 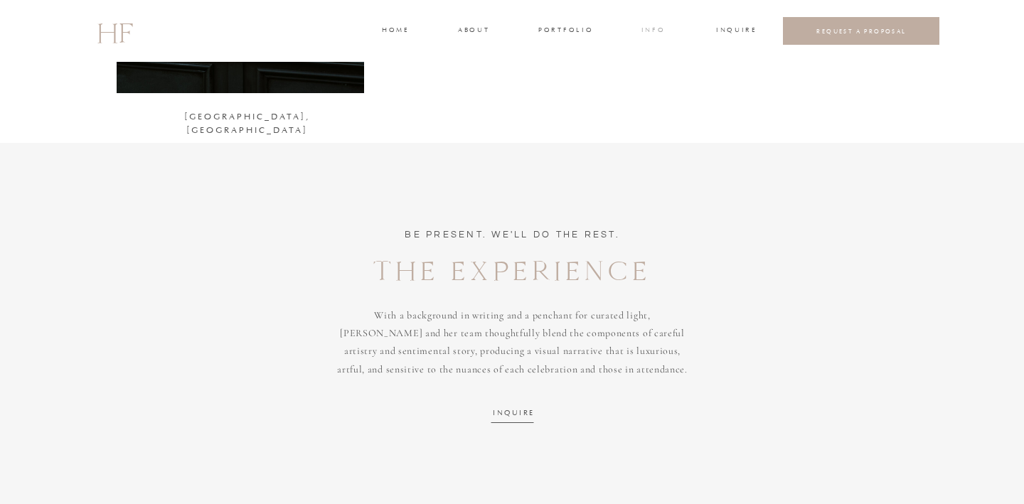 I want to click on a: about, so click(x=473, y=31).